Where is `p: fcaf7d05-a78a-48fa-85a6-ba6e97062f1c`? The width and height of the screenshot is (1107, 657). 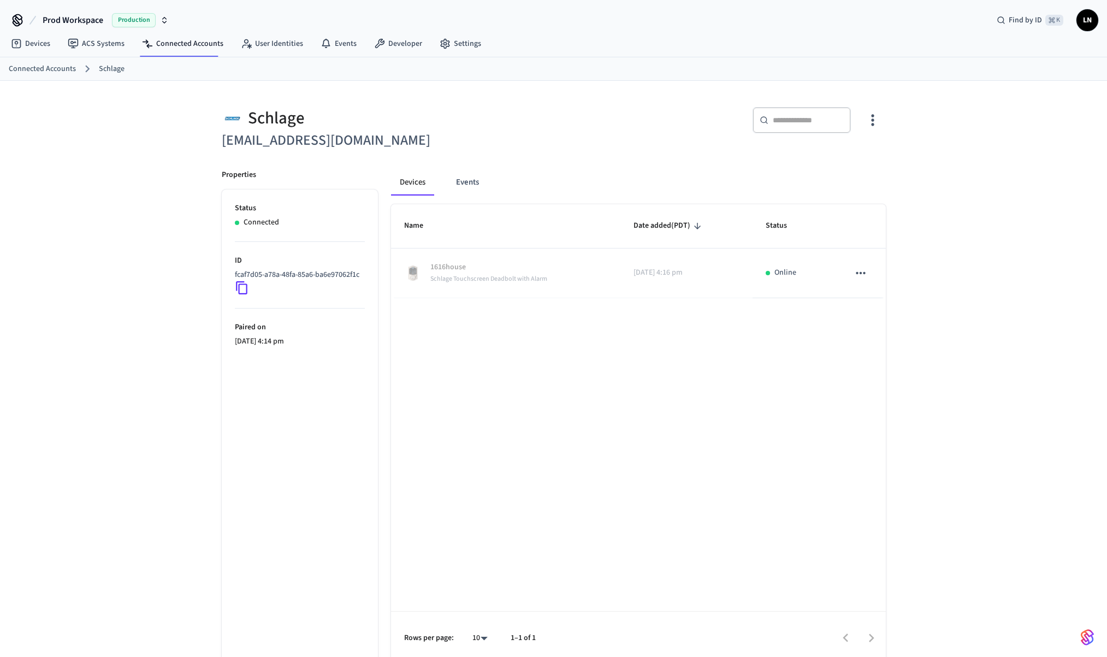 p: fcaf7d05-a78a-48fa-85a6-ba6e97062f1c is located at coordinates (297, 275).